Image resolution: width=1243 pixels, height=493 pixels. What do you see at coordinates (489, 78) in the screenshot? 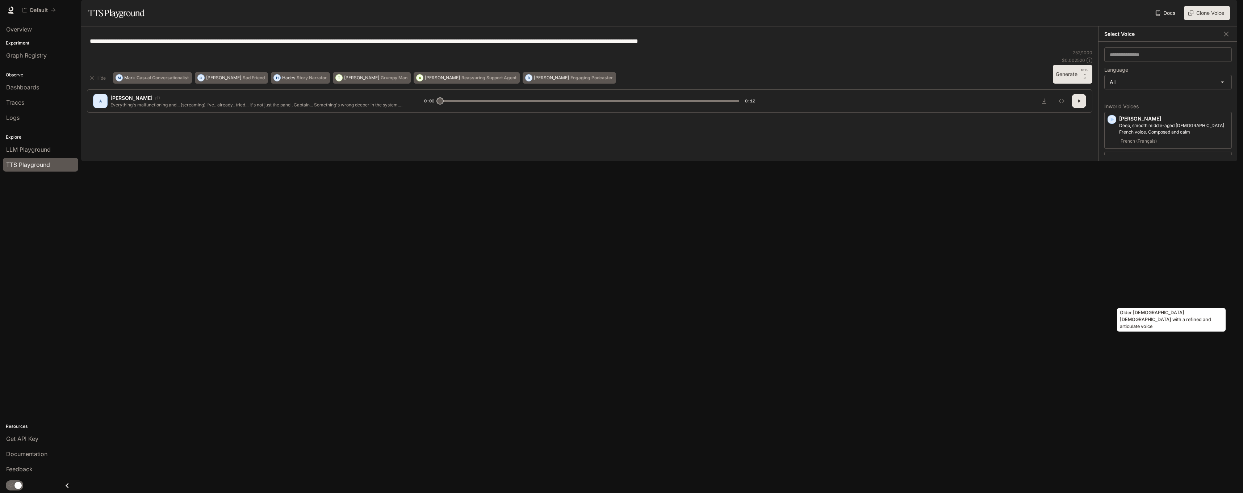
I see `p: Reassuring Support Agent` at bounding box center [489, 78].